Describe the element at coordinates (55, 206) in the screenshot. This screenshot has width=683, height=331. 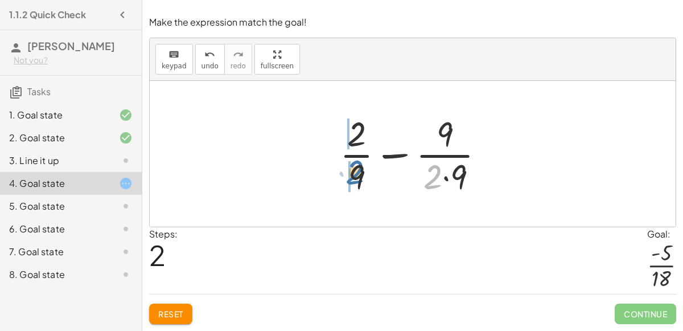
I see `div: 5. Goal state` at that location.